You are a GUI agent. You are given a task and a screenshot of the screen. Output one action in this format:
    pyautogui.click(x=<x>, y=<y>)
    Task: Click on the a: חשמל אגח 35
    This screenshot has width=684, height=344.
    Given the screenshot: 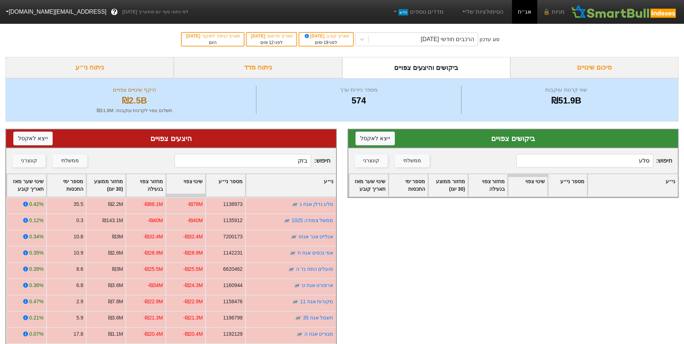 What is the action you would take?
    pyautogui.click(x=318, y=318)
    